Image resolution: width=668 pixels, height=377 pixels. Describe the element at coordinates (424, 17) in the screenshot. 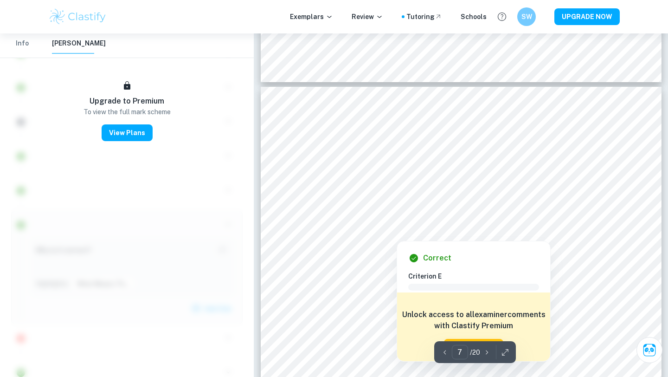

I see `div: Tutoring` at that location.